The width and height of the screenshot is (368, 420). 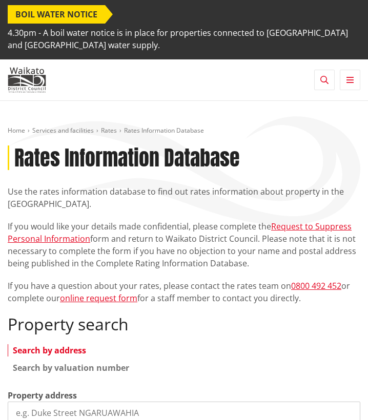 What do you see at coordinates (27, 80) in the screenshot?
I see `img: Waikato District Council - Te Kaunihera aa Takiwaa o Waikato` at bounding box center [27, 80].